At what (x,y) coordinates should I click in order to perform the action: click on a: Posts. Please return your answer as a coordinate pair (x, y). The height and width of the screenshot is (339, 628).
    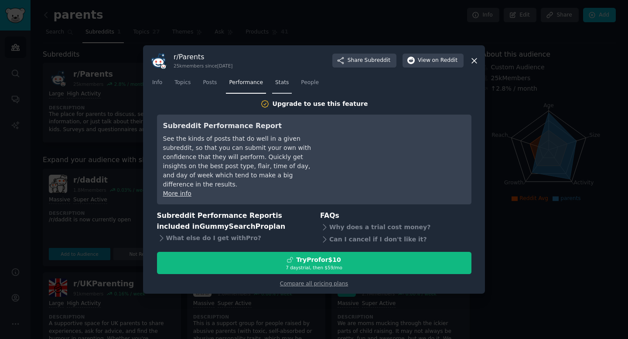
    Looking at the image, I should click on (210, 85).